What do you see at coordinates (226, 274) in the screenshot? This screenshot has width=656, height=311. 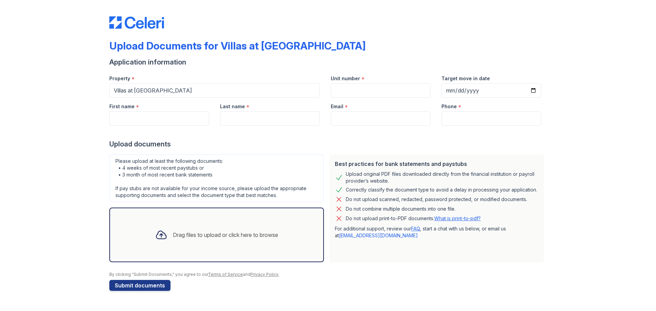 I see `a: Terms of Service` at bounding box center [226, 274].